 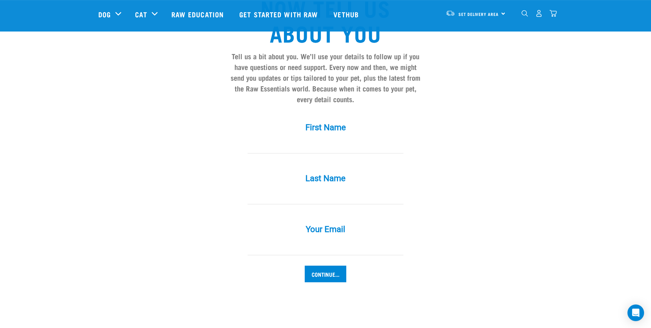 I want to click on label: Last Name, so click(x=326, y=178).